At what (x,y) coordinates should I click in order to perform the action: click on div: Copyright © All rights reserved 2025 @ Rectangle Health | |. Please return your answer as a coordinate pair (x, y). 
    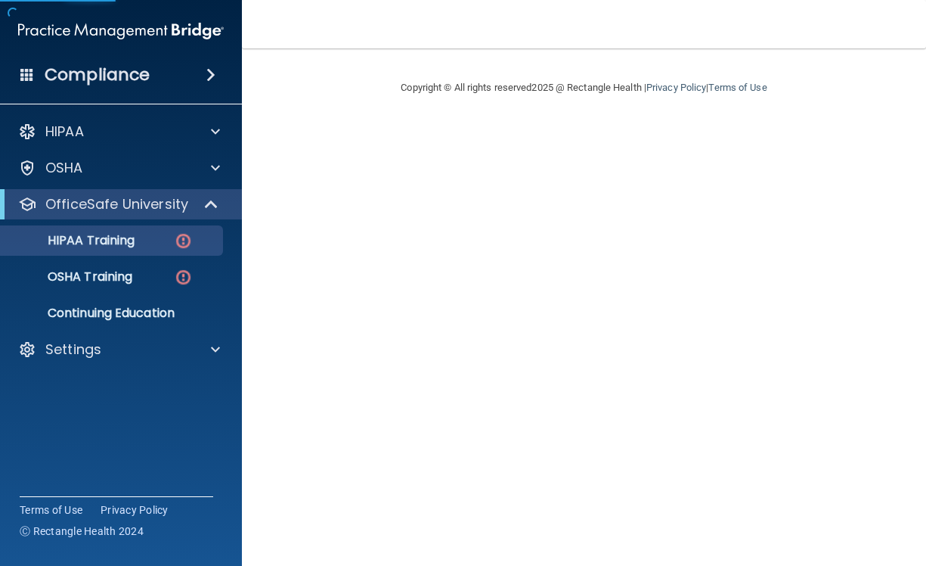
    Looking at the image, I should click on (585, 88).